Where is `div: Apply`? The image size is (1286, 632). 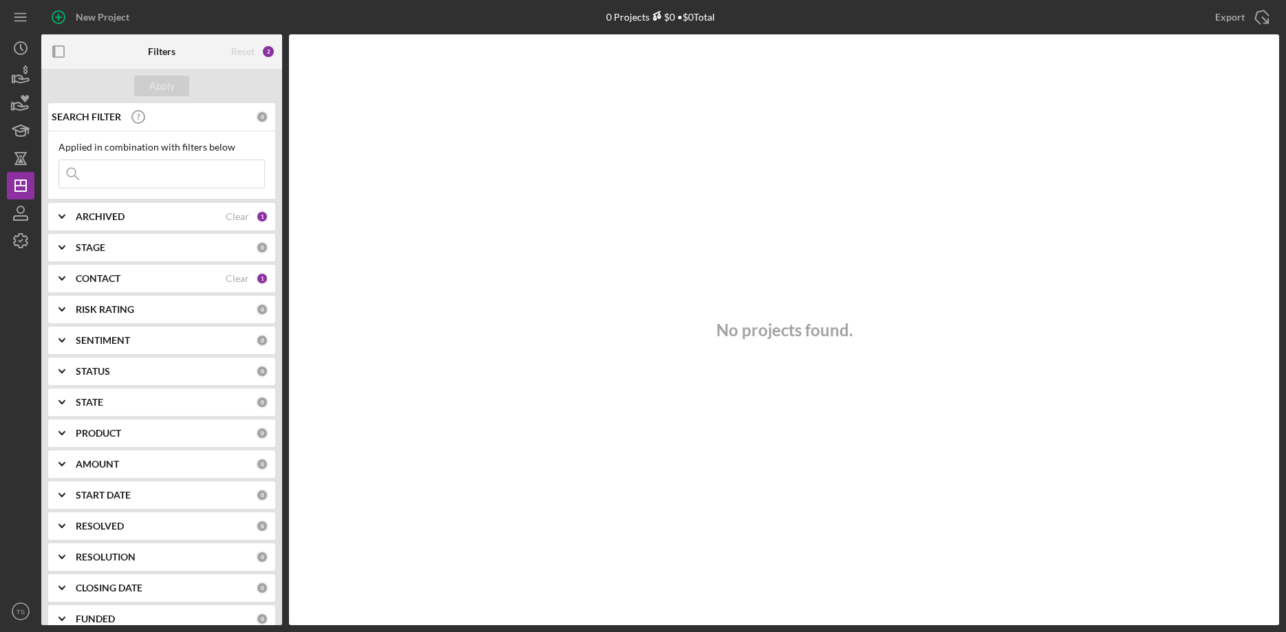
div: Apply is located at coordinates (162, 86).